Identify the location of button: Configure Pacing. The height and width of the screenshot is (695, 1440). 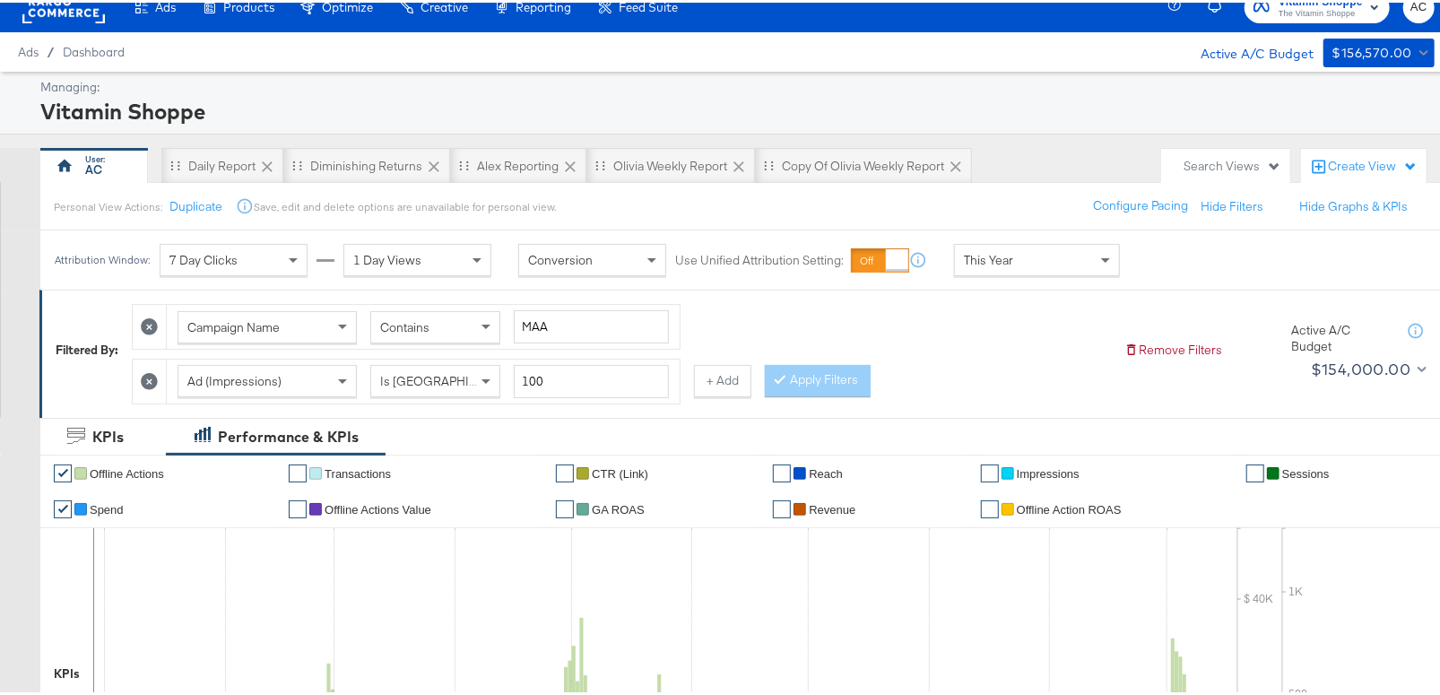
(1141, 204).